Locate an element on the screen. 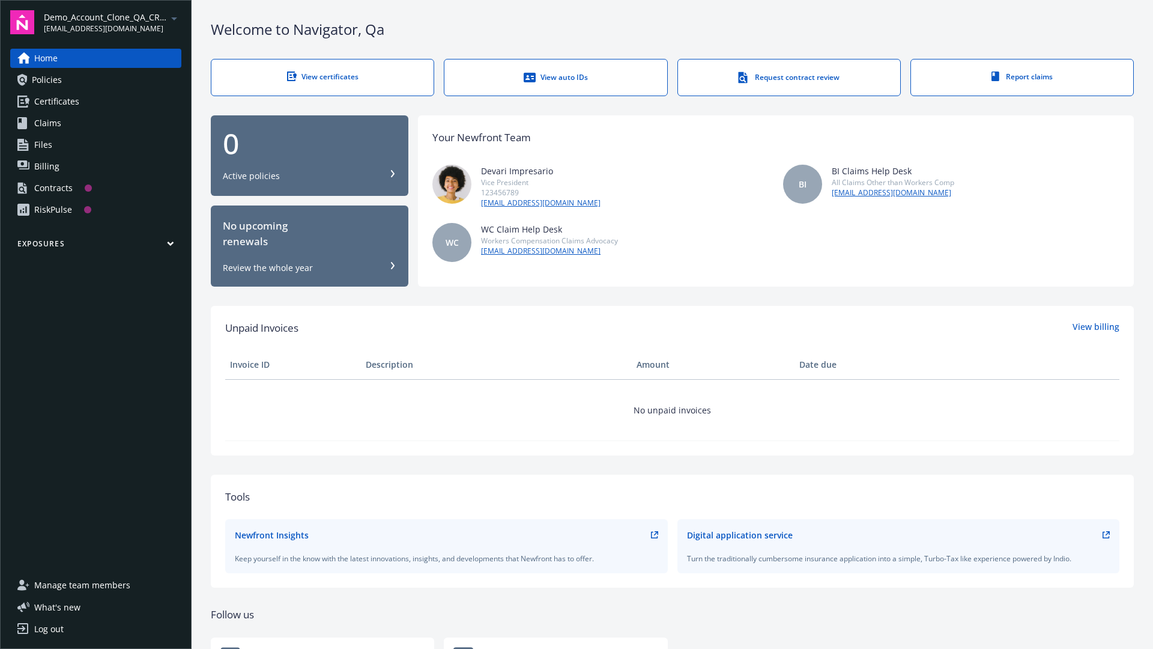 Image resolution: width=1153 pixels, height=649 pixels. div: Tools is located at coordinates (672, 497).